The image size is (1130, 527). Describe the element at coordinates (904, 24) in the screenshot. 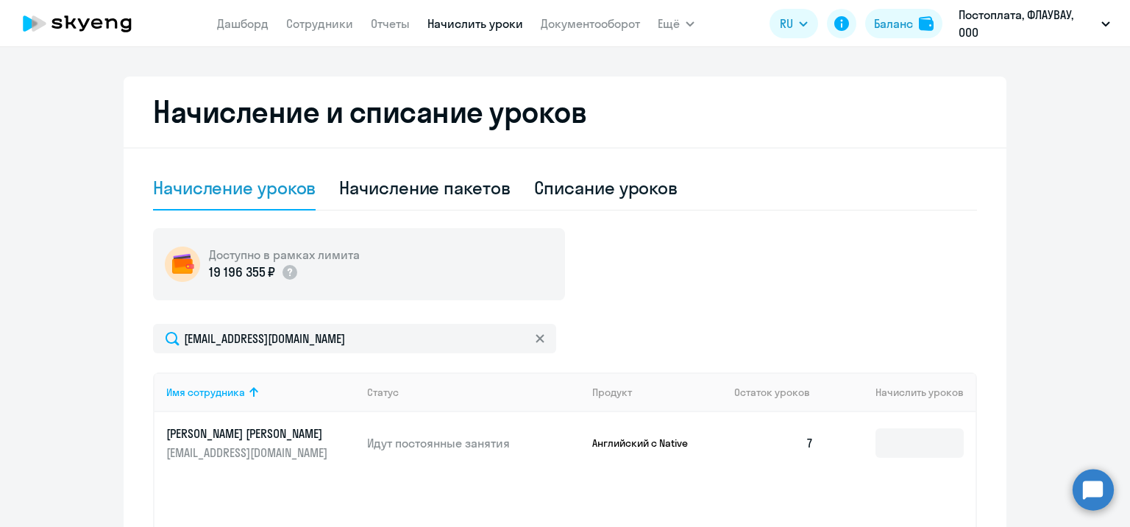

I see `a: Балансbalance` at that location.